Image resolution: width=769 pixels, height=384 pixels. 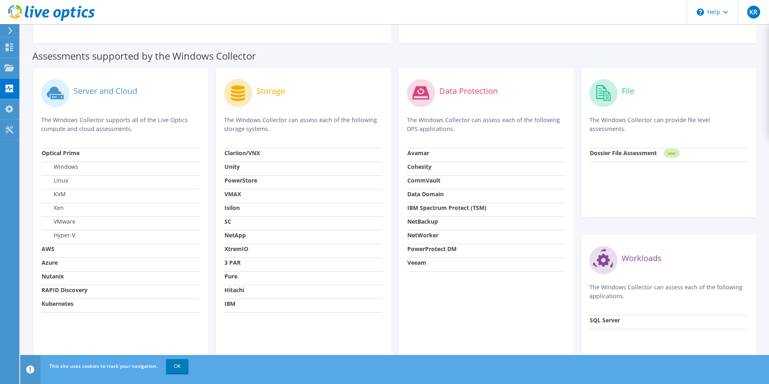 I want to click on strong: NetApp, so click(x=235, y=235).